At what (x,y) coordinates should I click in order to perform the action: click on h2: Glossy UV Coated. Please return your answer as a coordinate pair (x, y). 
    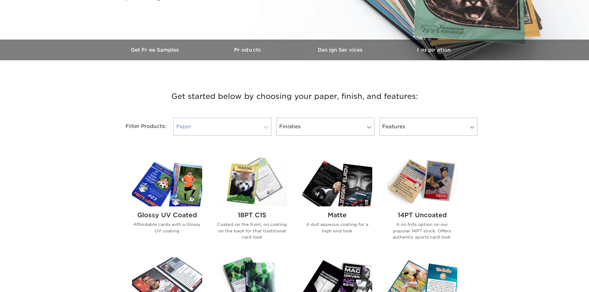
    Looking at the image, I should click on (167, 215).